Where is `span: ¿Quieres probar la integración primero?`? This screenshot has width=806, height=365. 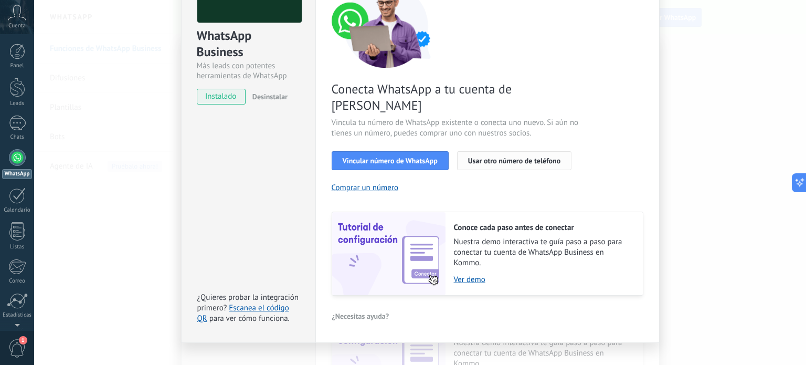 span: ¿Quieres probar la integración primero? is located at coordinates (248, 302).